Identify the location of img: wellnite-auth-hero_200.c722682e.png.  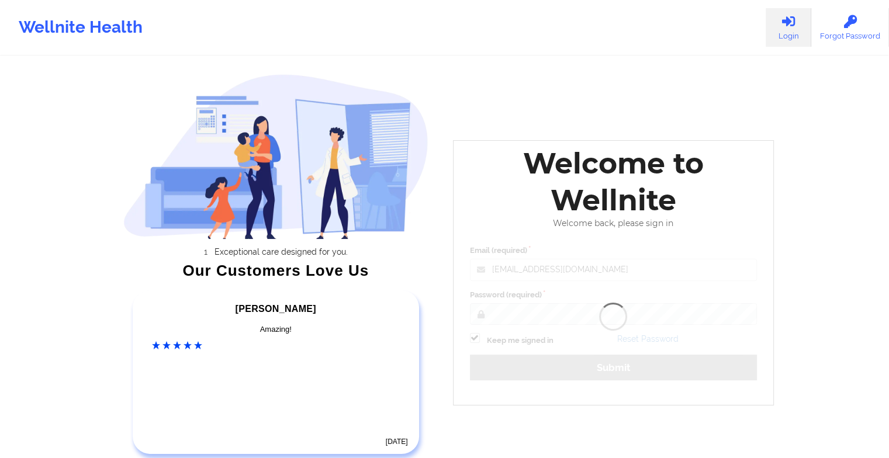
(276, 156).